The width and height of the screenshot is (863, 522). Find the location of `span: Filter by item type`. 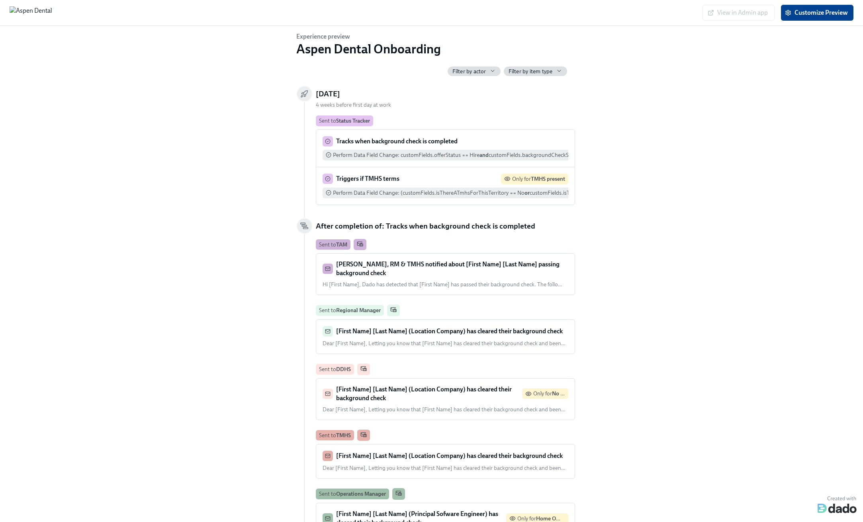

span: Filter by item type is located at coordinates (530, 71).